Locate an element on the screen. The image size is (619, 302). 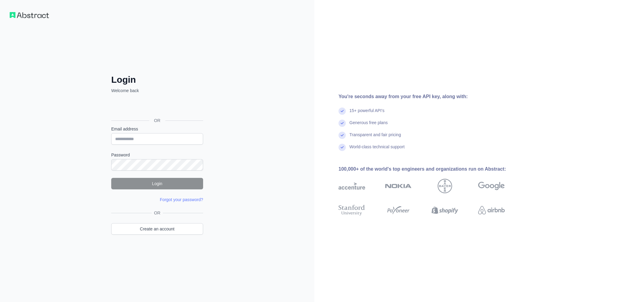
div: Sign in with Google. Opens in new tab is located at coordinates (156, 107).